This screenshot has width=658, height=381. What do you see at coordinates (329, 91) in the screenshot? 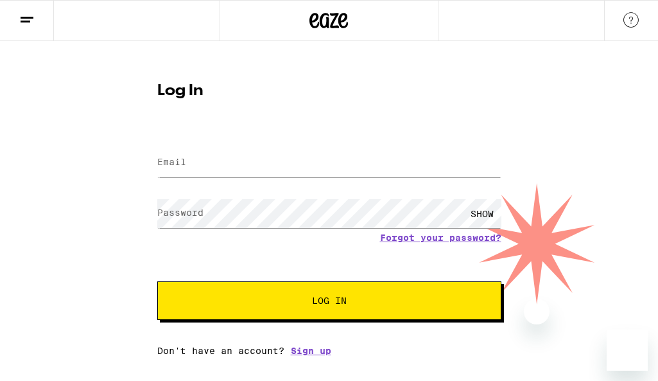
I see `h1: Log In` at bounding box center [329, 91].